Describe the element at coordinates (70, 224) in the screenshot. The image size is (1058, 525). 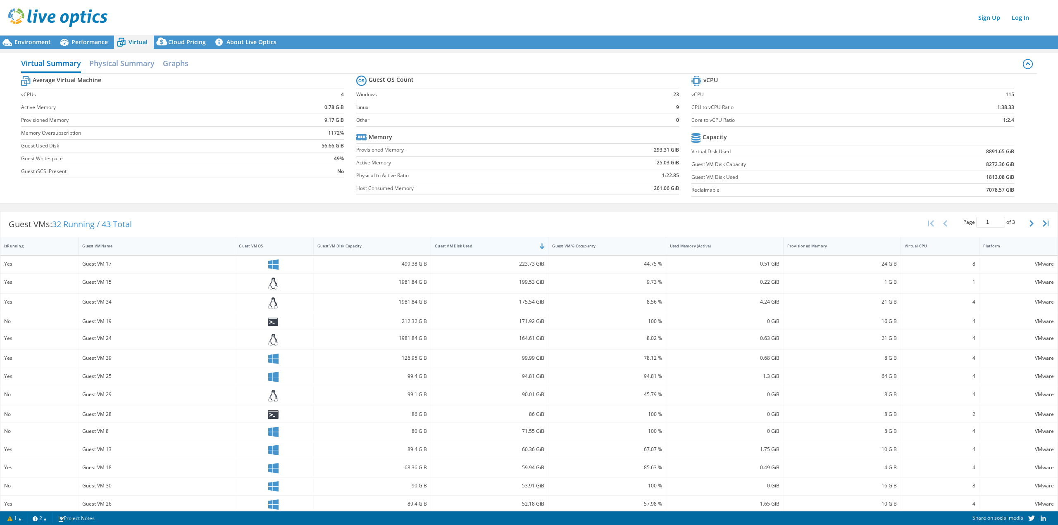
I see `div: Guest VMs:` at that location.